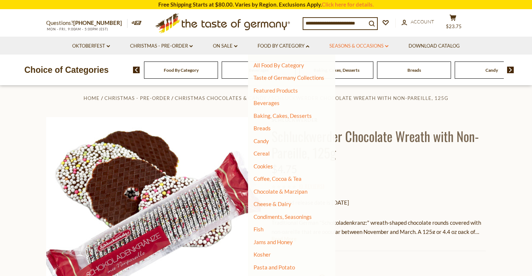  What do you see at coordinates (348, 4) in the screenshot?
I see `a: Click here for details.` at bounding box center [348, 4].